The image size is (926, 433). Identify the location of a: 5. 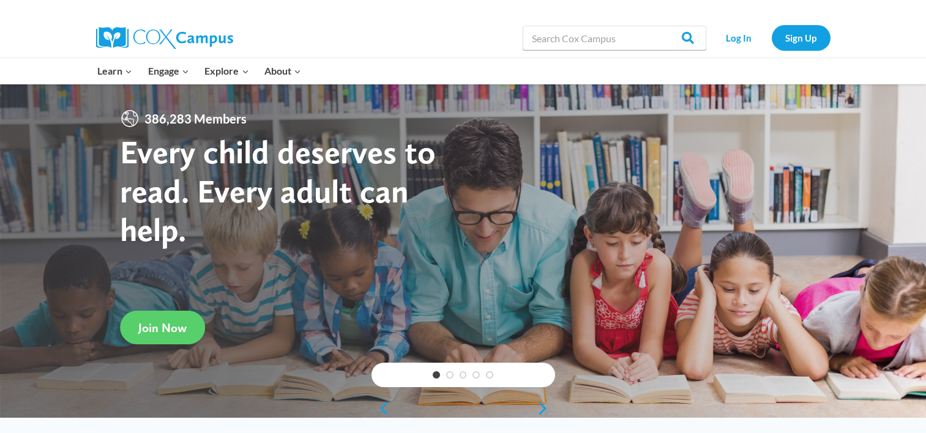
(490, 375).